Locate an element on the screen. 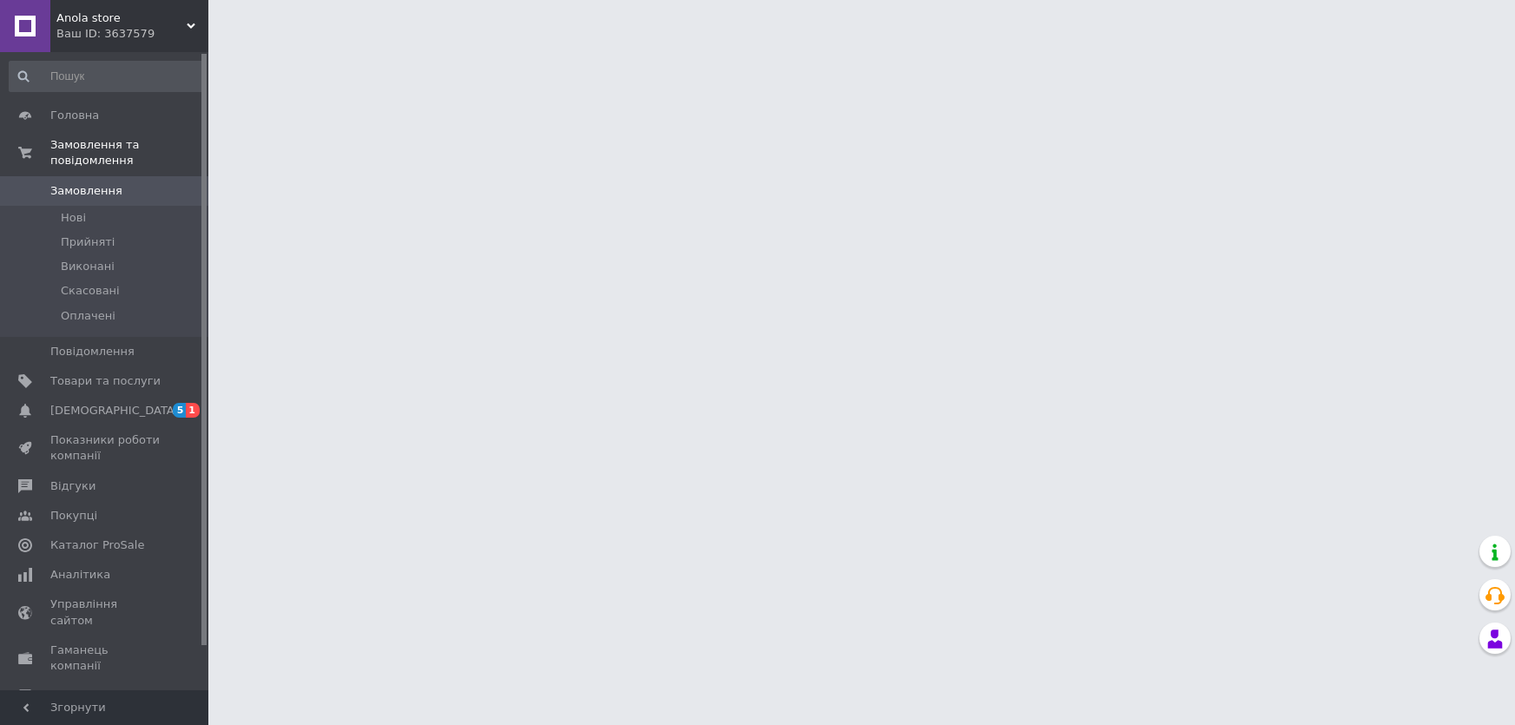 Image resolution: width=1515 pixels, height=725 pixels. span: Оплачені is located at coordinates (88, 316).